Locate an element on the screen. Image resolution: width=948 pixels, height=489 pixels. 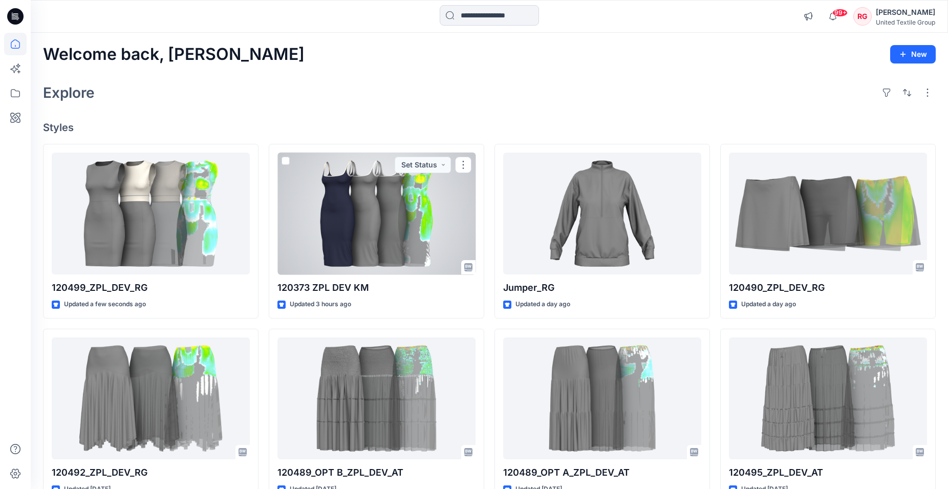
h4: Styles is located at coordinates (490, 128).